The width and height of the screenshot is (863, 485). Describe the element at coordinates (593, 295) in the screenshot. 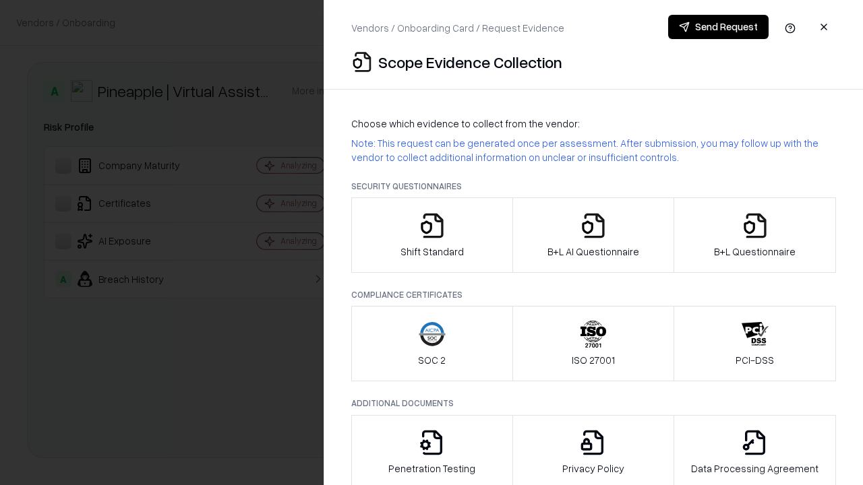

I see `p: Compliance Certificates` at that location.